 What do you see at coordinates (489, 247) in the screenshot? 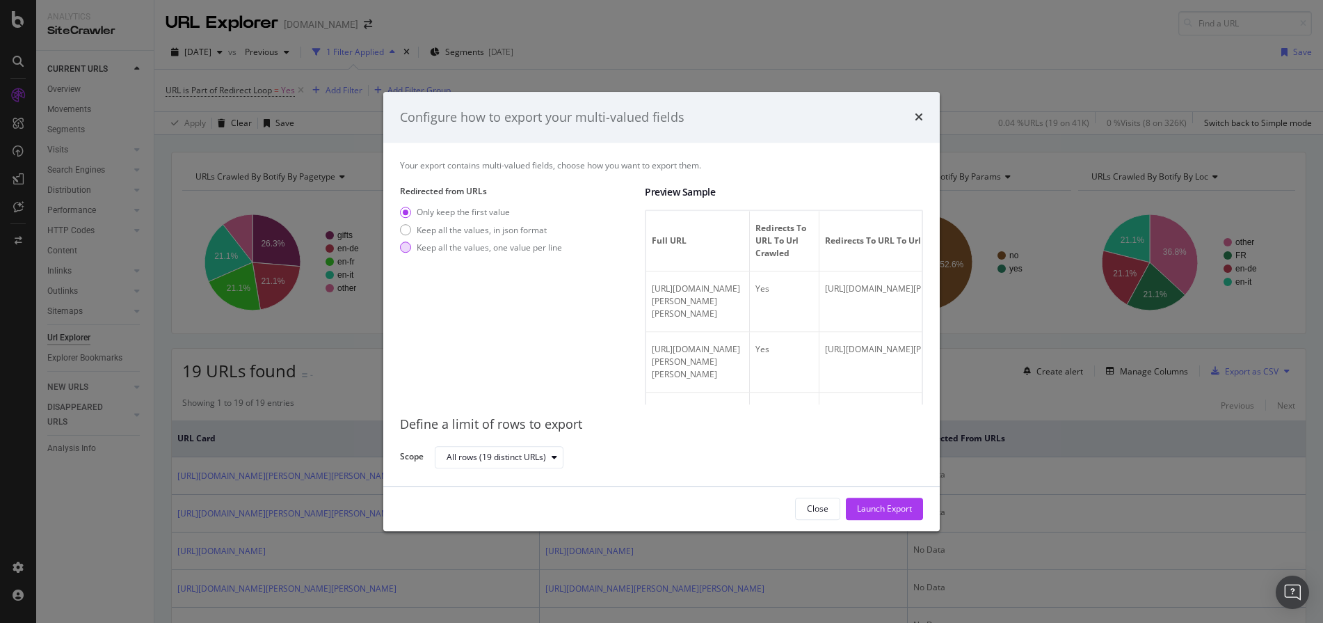
I see `div: Keep all the values, one value per line` at bounding box center [489, 247].